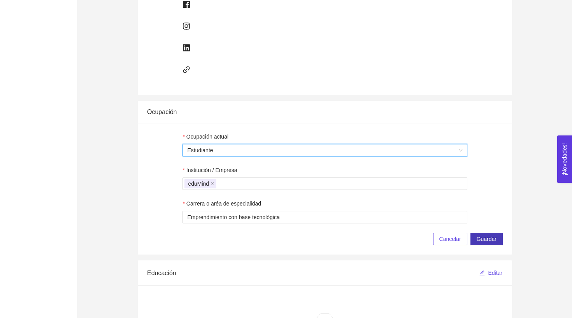 Image resolution: width=572 pixels, height=318 pixels. I want to click on span: Estudiante, so click(324, 150).